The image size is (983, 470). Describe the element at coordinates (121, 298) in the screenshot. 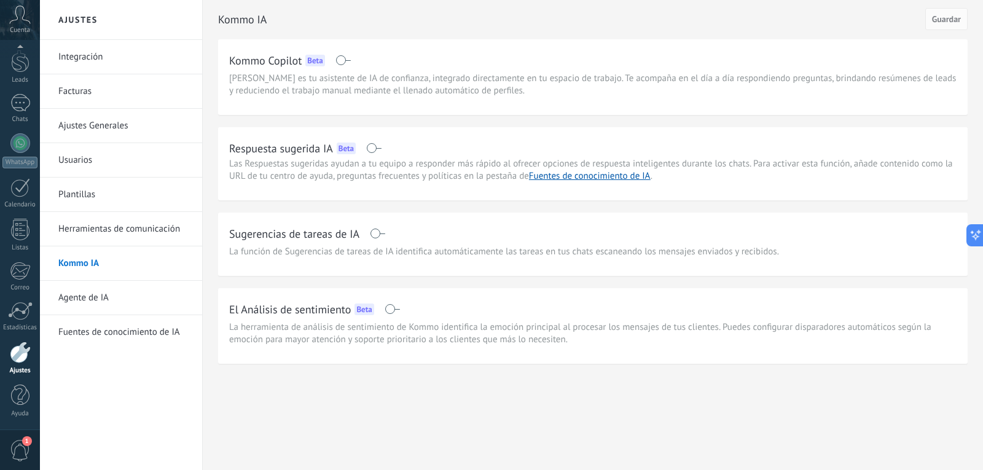

I see `li: Agente de IA` at that location.